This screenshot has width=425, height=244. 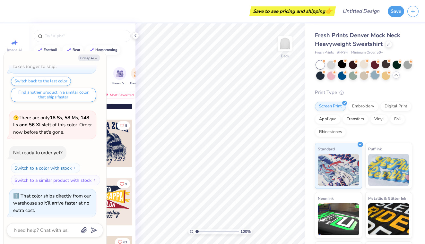 What do you see at coordinates (285, 44) in the screenshot?
I see `img: Back` at bounding box center [285, 44].